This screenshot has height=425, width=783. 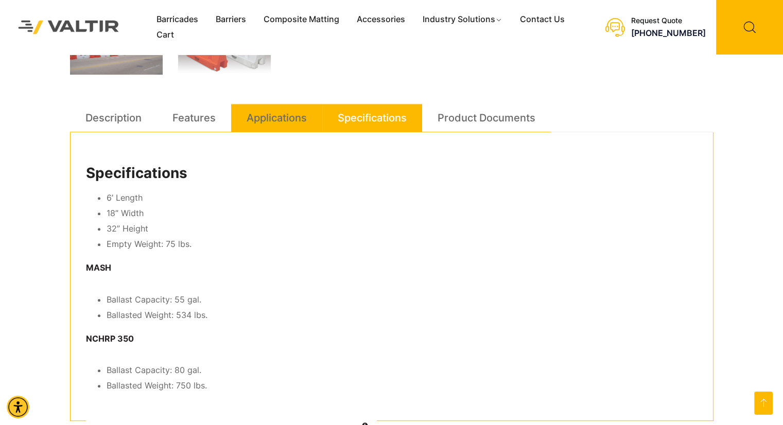 What do you see at coordinates (231, 20) in the screenshot?
I see `a: Barriers` at bounding box center [231, 20].